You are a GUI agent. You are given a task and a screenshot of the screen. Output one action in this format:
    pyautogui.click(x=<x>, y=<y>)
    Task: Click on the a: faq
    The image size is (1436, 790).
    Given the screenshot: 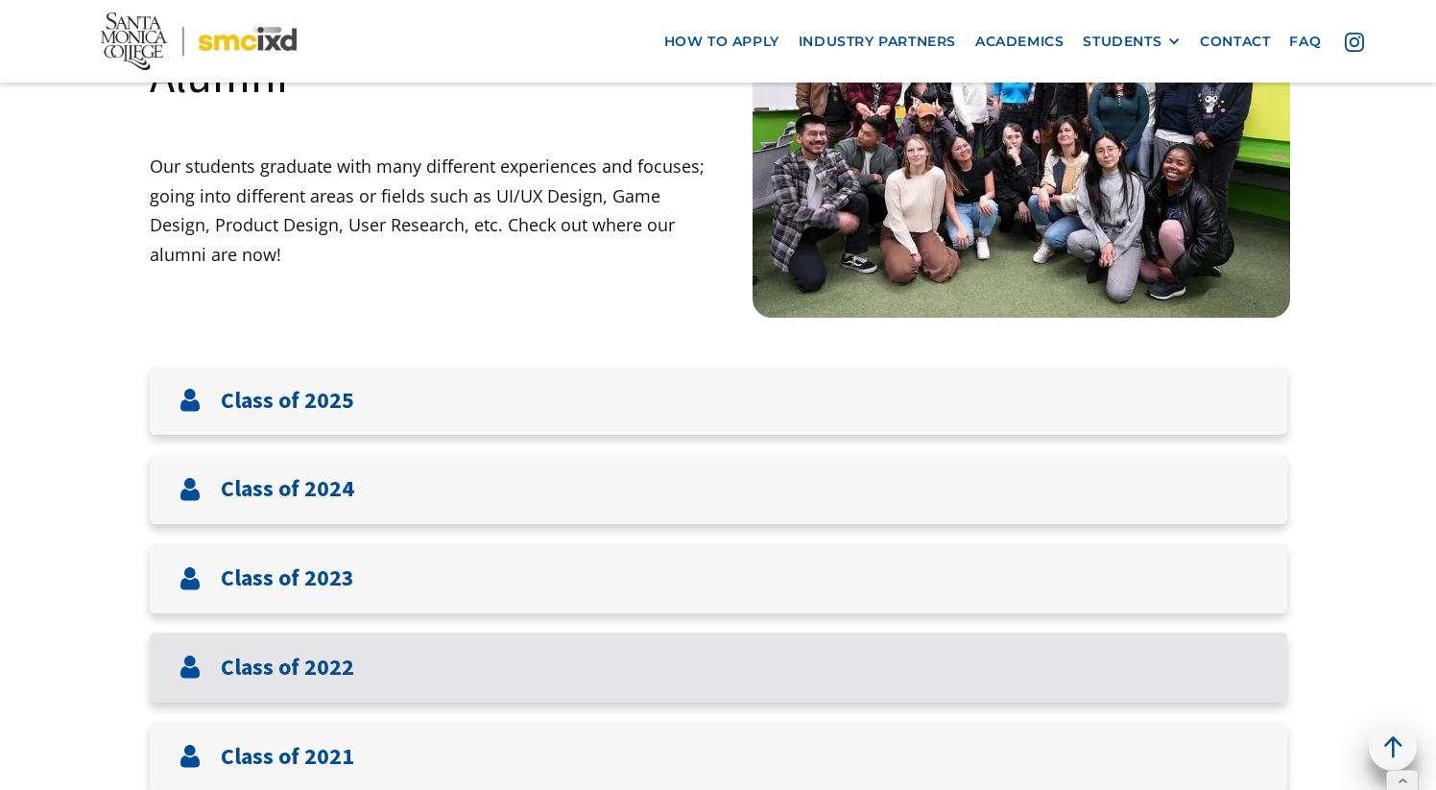 What is the action you would take?
    pyautogui.click(x=1305, y=41)
    